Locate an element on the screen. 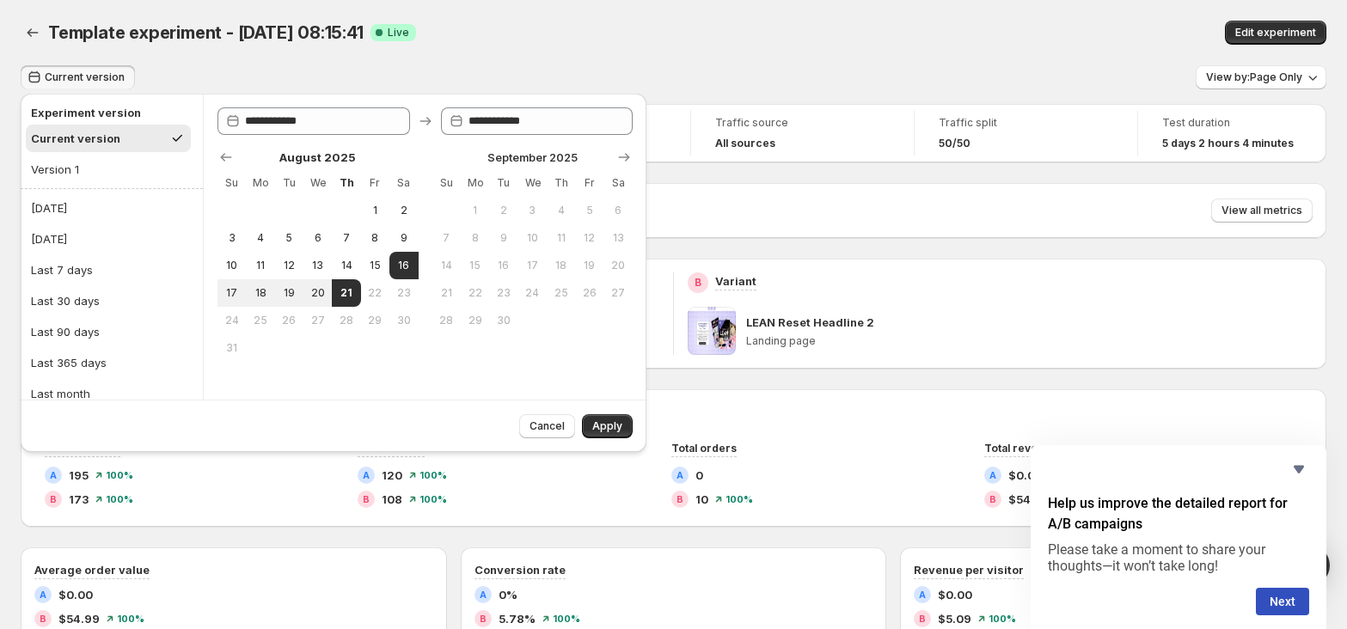 Image resolution: width=1347 pixels, height=629 pixels. div: Last 90 days is located at coordinates (65, 332).